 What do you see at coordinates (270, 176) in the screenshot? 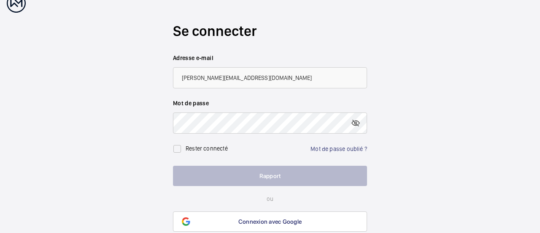
I see `font: Rapport` at bounding box center [270, 176].